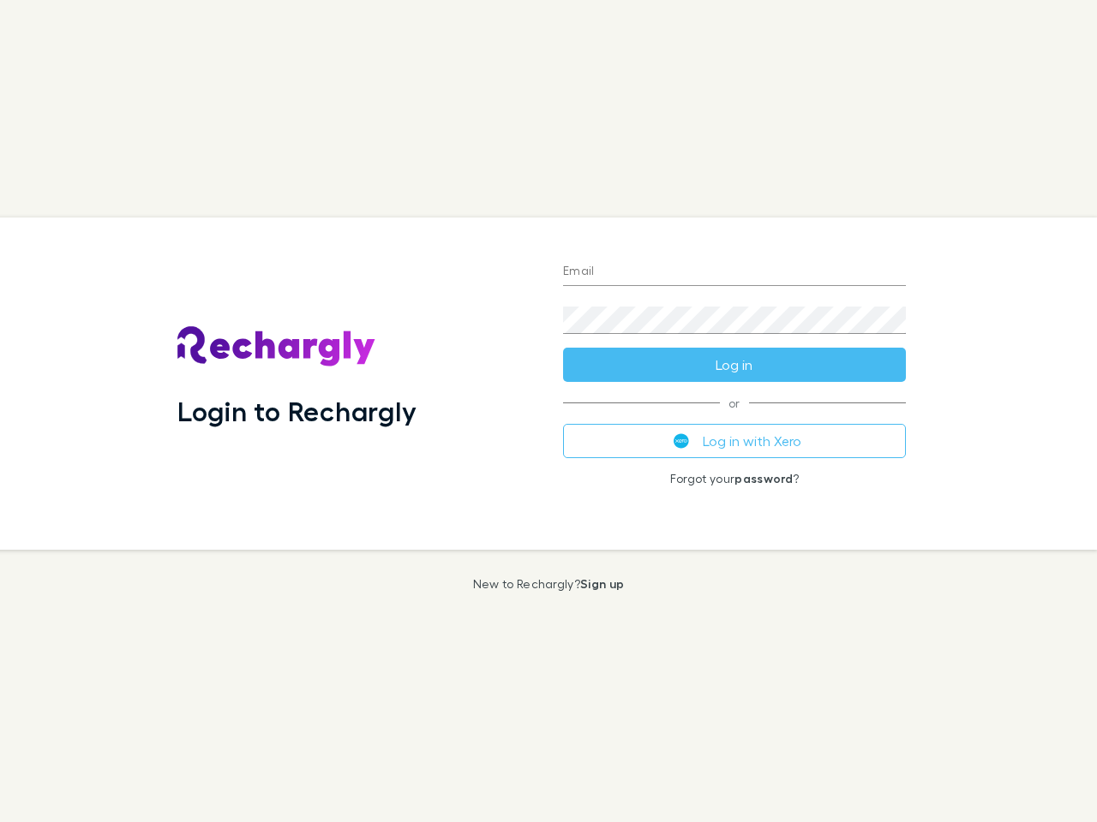 This screenshot has height=822, width=1097. Describe the element at coordinates (681, 441) in the screenshot. I see `img: Xero's logo` at that location.